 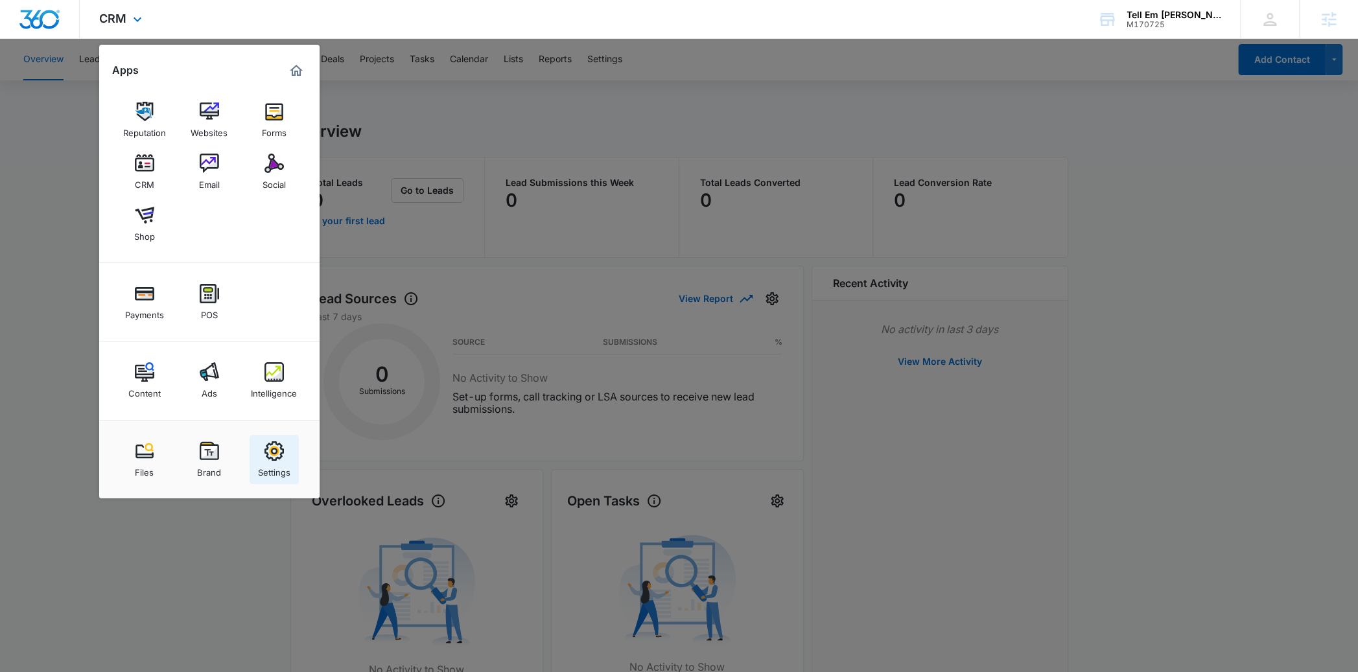 What do you see at coordinates (209, 120) in the screenshot?
I see `a: Websites` at bounding box center [209, 120].